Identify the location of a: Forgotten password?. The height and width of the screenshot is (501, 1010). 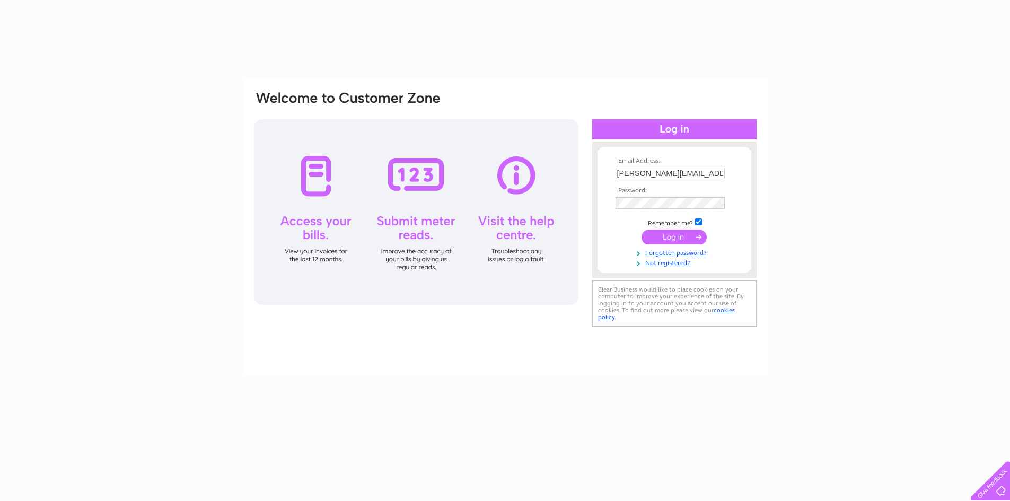
(676, 252).